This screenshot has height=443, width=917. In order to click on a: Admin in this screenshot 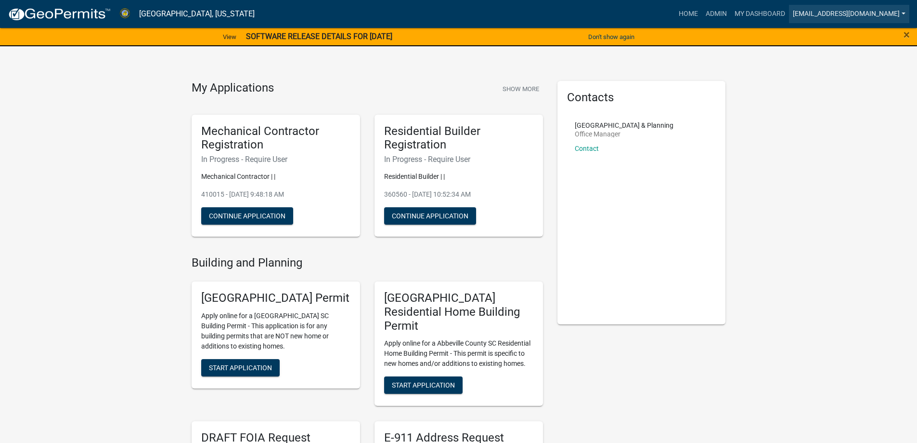, I will do `click(717, 14)`.